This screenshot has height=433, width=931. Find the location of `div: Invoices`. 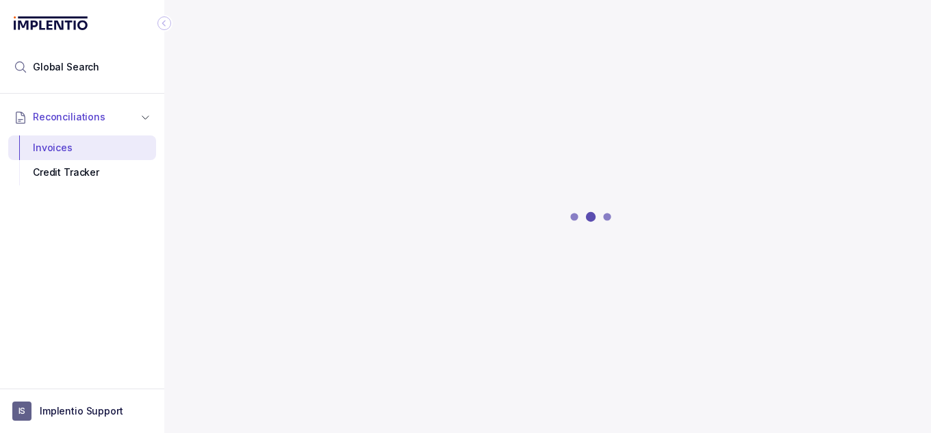

div: Invoices is located at coordinates (82, 148).